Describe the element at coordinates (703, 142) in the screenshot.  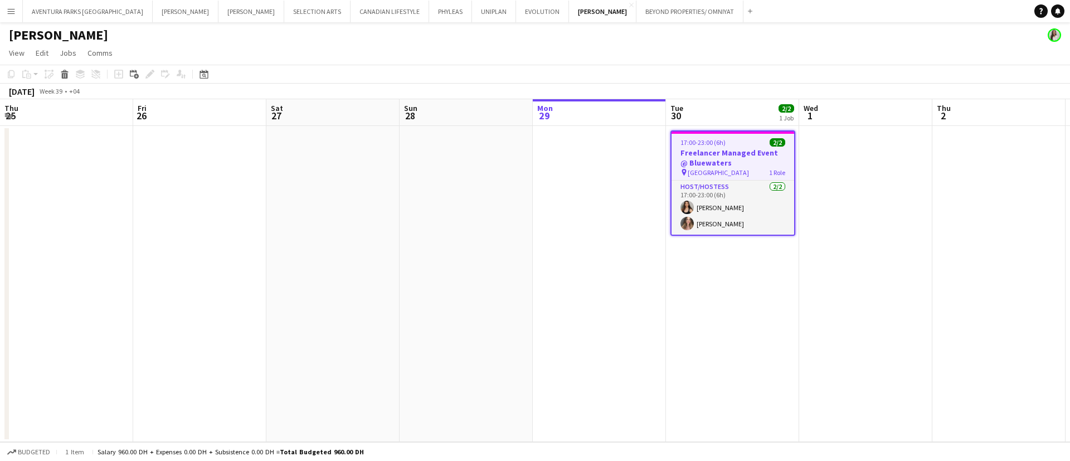
I see `span: 17:00-23:00 (6h)` at that location.